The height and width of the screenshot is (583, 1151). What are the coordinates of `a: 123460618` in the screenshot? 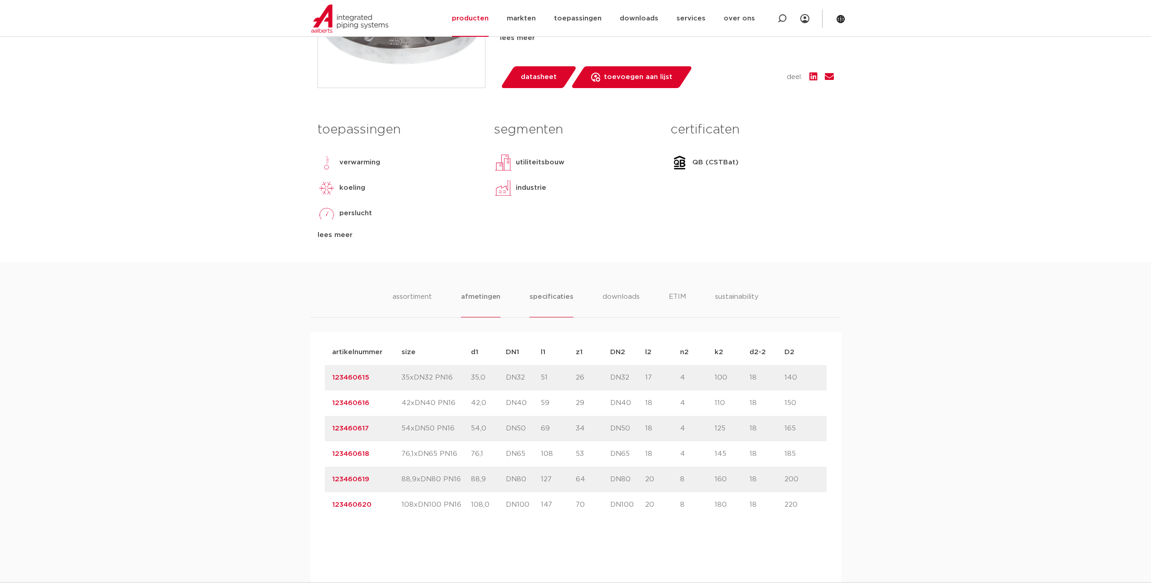 It's located at (351, 453).